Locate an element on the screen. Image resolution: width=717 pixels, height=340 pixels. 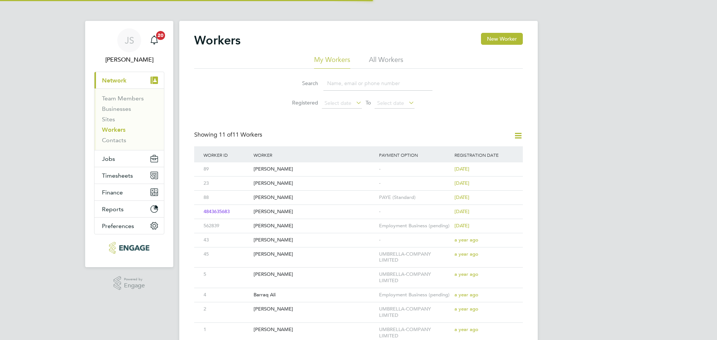
span: 20 is located at coordinates (161, 35).